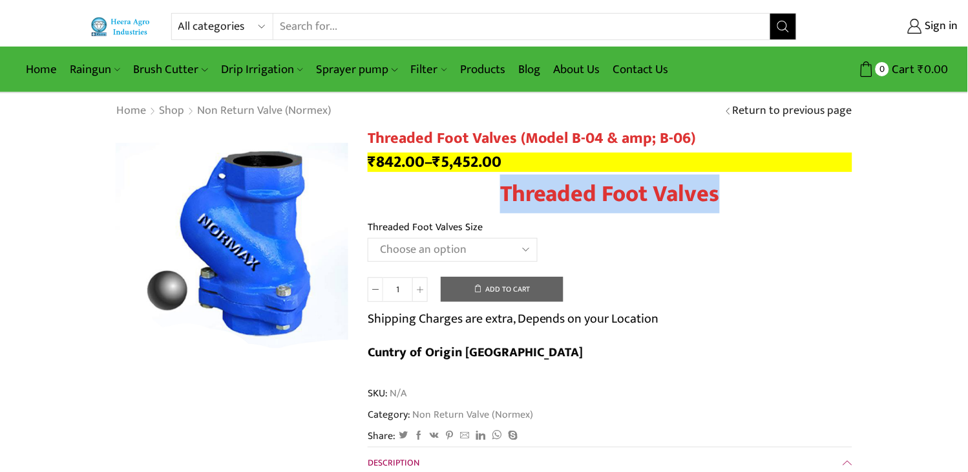 The width and height of the screenshot is (968, 472). Describe the element at coordinates (483, 69) in the screenshot. I see `a: Products` at that location.